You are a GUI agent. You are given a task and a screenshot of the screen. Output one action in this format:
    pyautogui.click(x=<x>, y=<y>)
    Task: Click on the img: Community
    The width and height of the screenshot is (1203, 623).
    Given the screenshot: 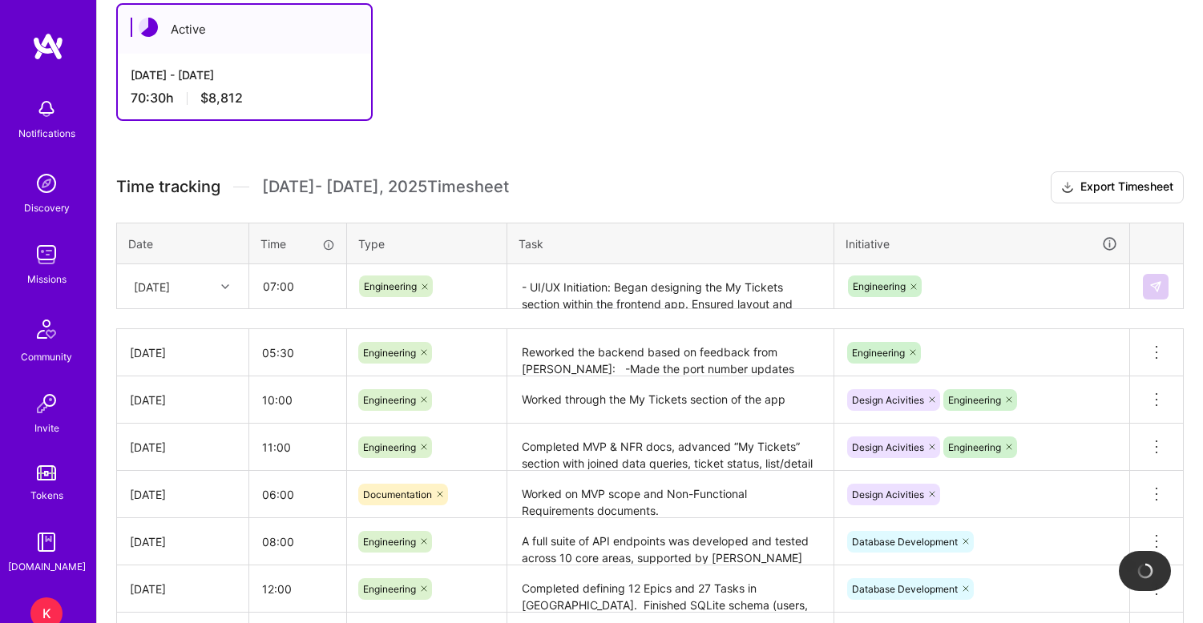 What is the action you would take?
    pyautogui.click(x=46, y=329)
    